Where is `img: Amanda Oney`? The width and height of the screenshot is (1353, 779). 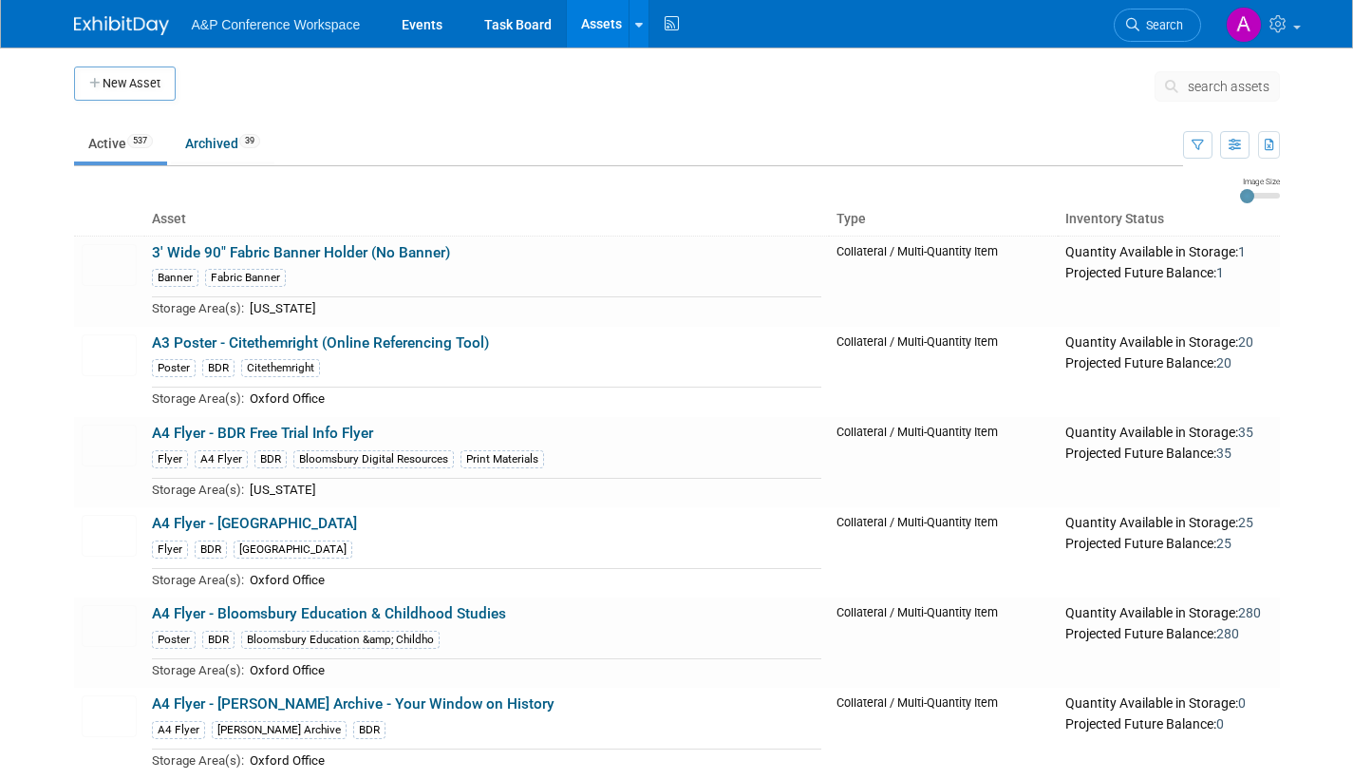
img: Amanda Oney is located at coordinates (1244, 25).